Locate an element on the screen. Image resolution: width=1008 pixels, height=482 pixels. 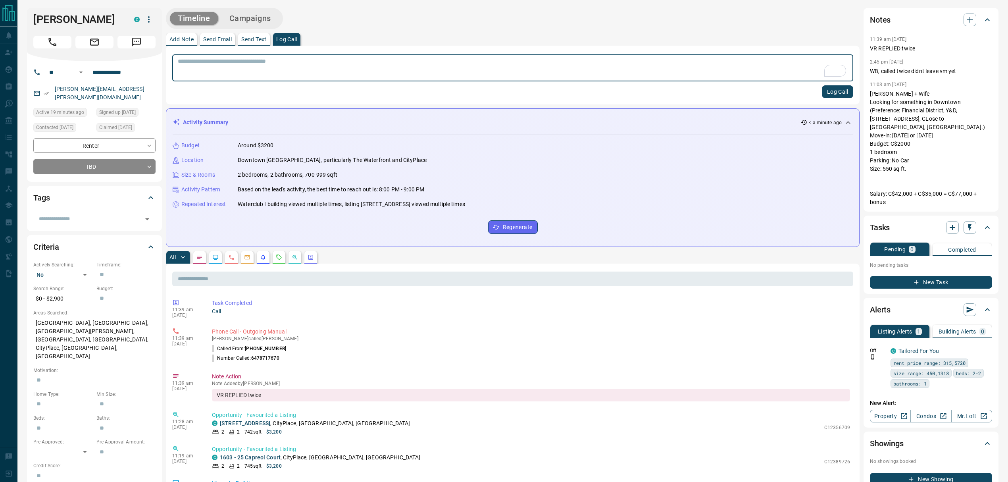
a: Mr.Loft is located at coordinates (971, 416).